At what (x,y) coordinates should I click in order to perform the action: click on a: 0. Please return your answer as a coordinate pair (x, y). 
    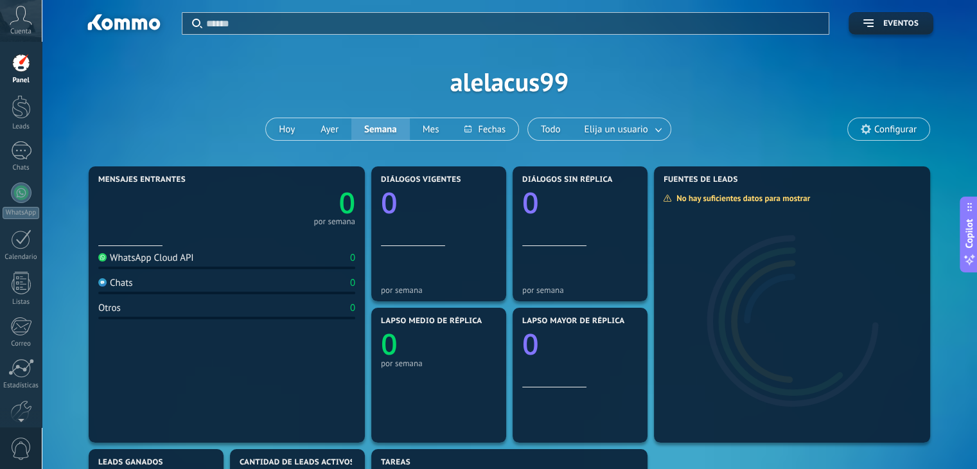
    Looking at the image, I should click on (291, 202).